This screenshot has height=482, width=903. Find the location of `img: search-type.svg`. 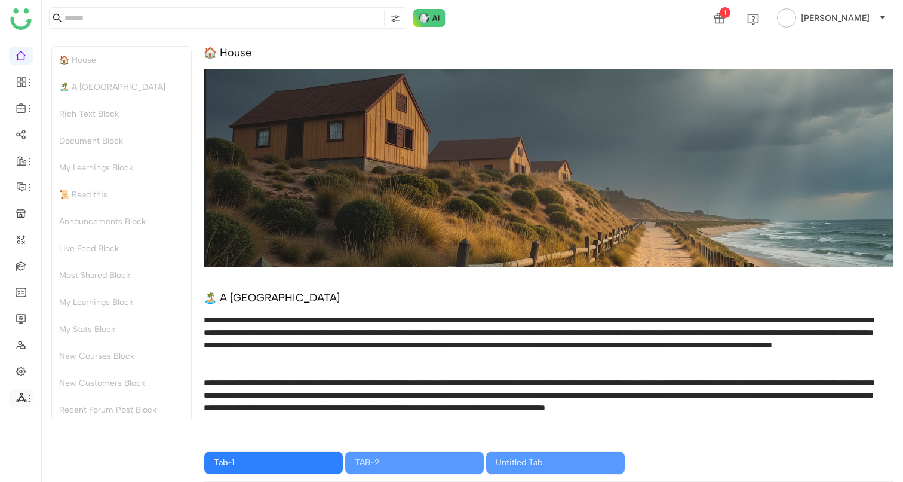

img: search-type.svg is located at coordinates (396, 19).